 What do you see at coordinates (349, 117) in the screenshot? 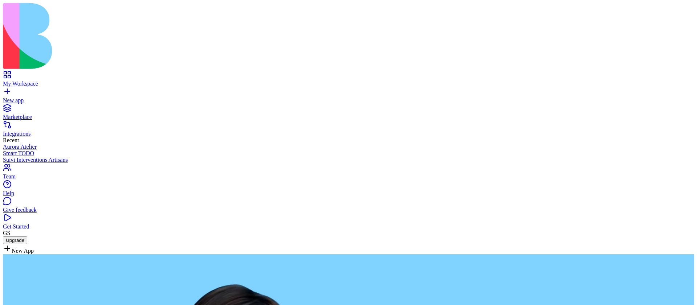
I see `div: Marketplace` at bounding box center [349, 117].